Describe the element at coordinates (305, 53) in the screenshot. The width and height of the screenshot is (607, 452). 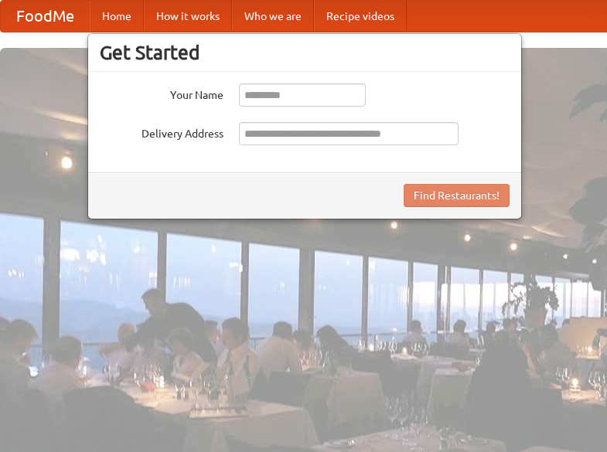
I see `h3: Get Started` at that location.